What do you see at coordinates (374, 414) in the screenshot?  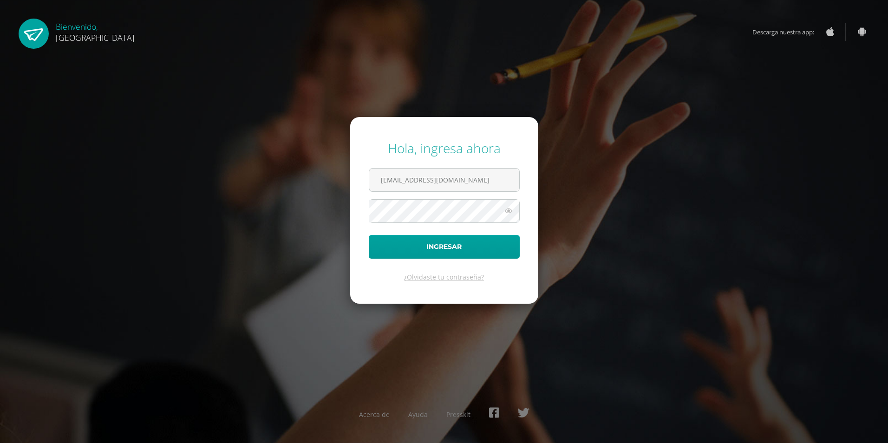 I see `a: Acerca de` at bounding box center [374, 414].